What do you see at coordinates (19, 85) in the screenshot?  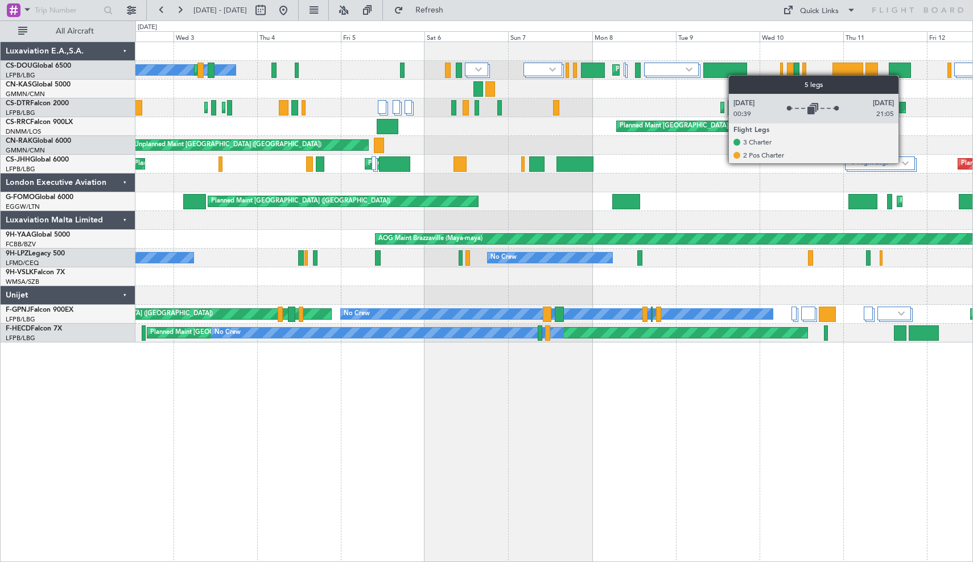 I see `span: CN-KAS` at bounding box center [19, 85].